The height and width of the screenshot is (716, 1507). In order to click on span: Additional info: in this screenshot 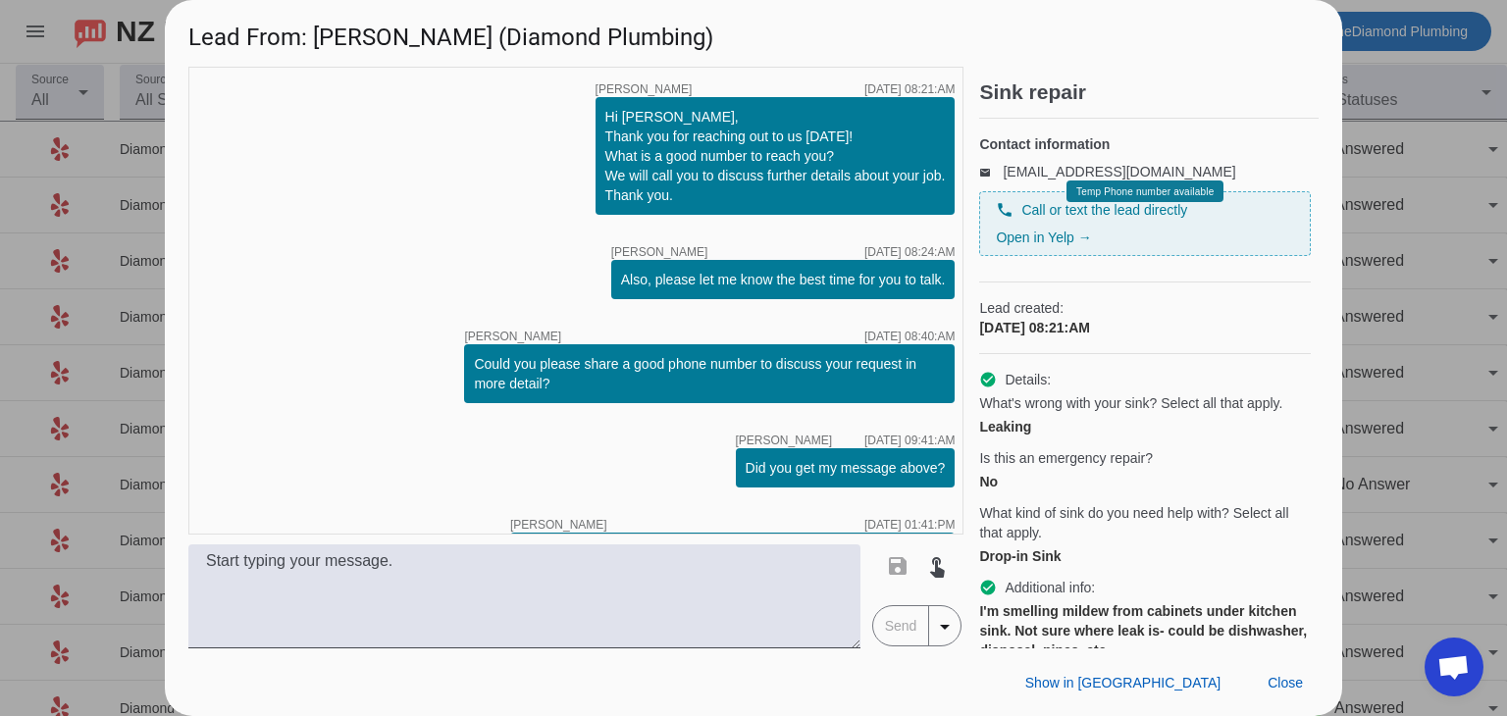, I will do `click(1050, 588)`.